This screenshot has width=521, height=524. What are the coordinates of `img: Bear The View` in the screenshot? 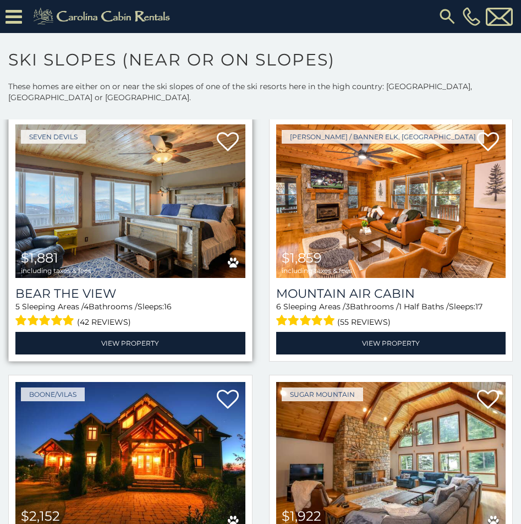 It's located at (130, 201).